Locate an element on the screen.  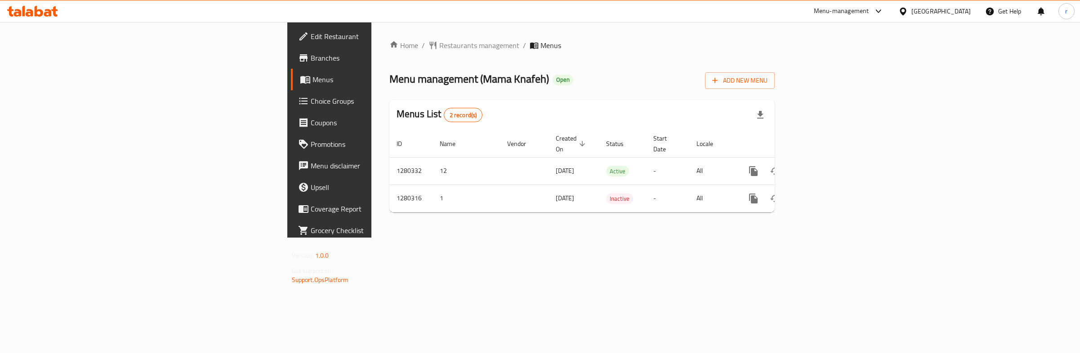
div: Inactive is located at coordinates (620, 199).